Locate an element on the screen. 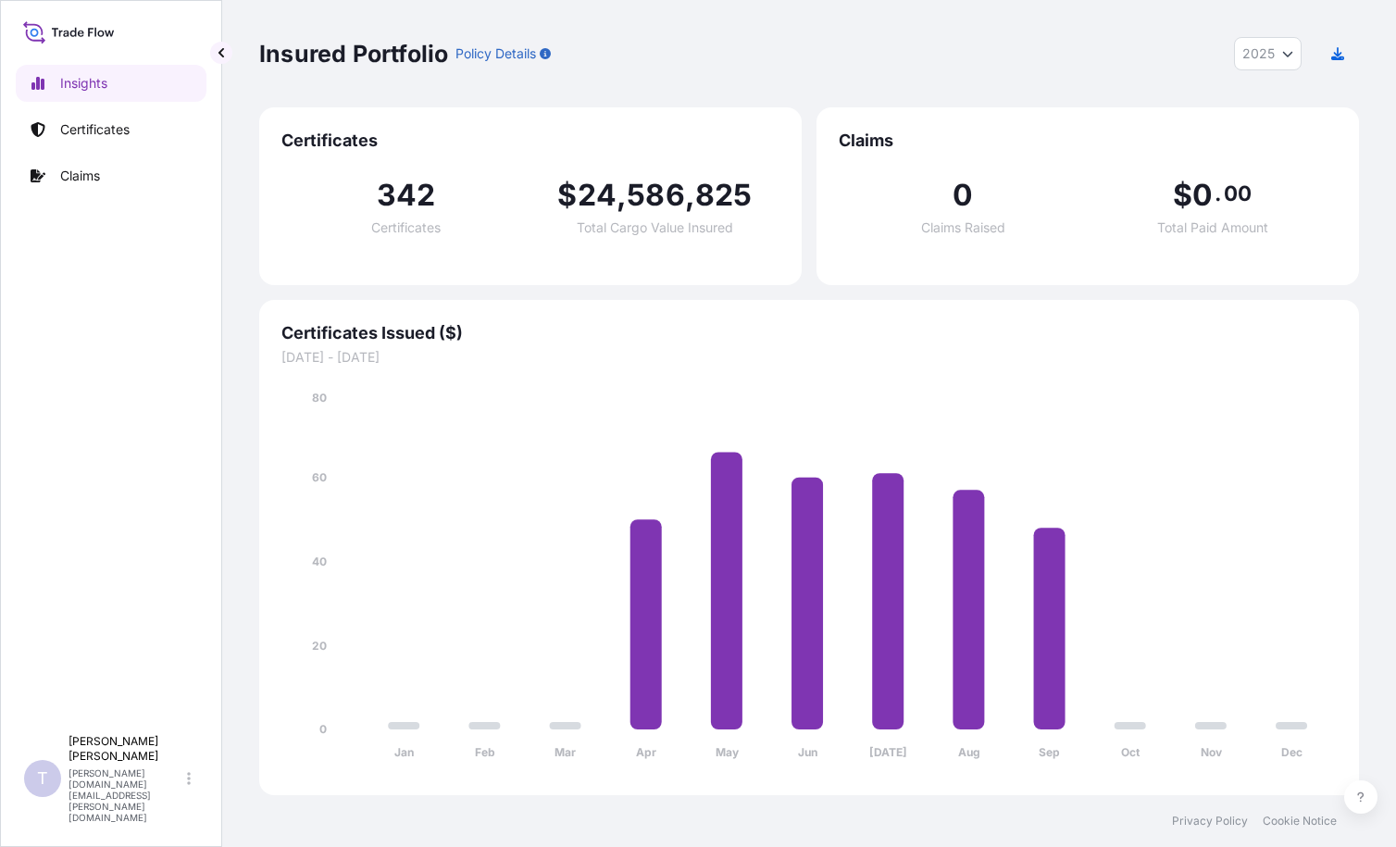 The height and width of the screenshot is (847, 1396). p: Insured Portfolio is located at coordinates (354, 54).